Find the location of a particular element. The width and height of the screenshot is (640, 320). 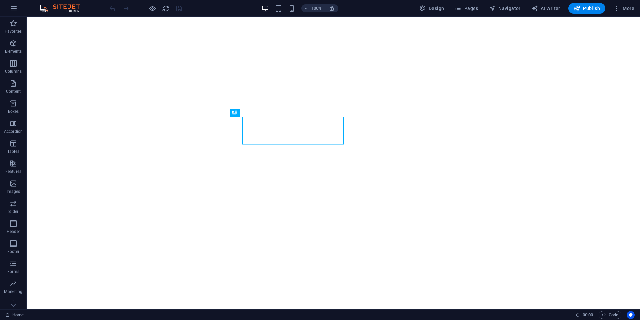

span: AI Writer is located at coordinates (546, 8).